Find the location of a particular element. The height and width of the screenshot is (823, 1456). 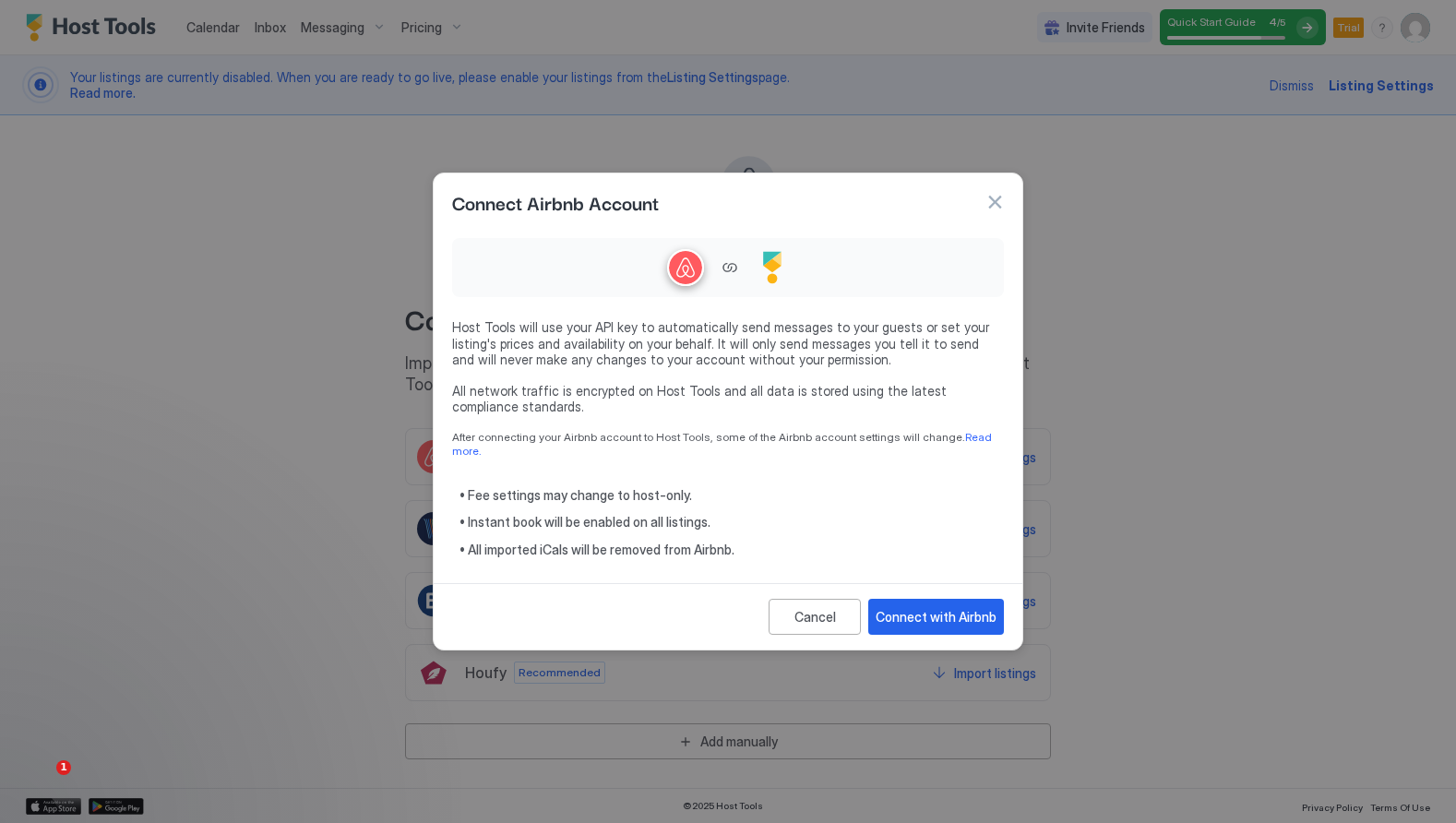

span: • All imported iCals will be removed from Airbnb. is located at coordinates (731, 549).